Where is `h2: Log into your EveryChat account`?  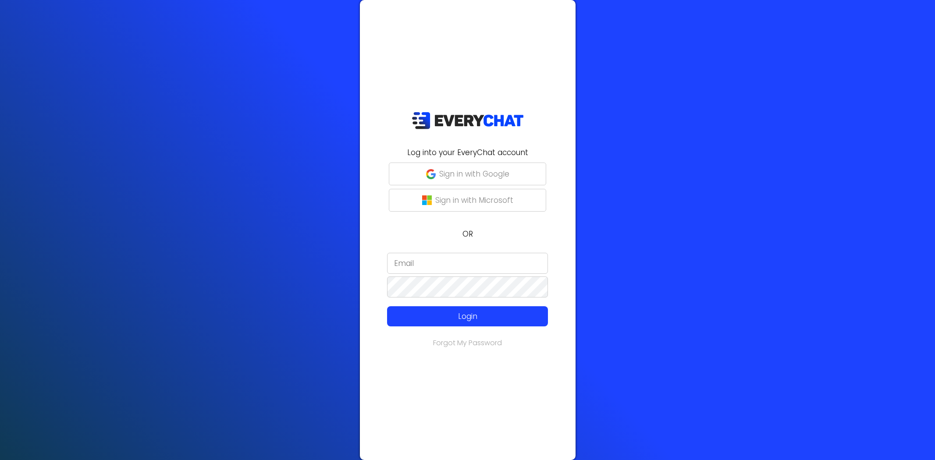 h2: Log into your EveryChat account is located at coordinates (468, 153).